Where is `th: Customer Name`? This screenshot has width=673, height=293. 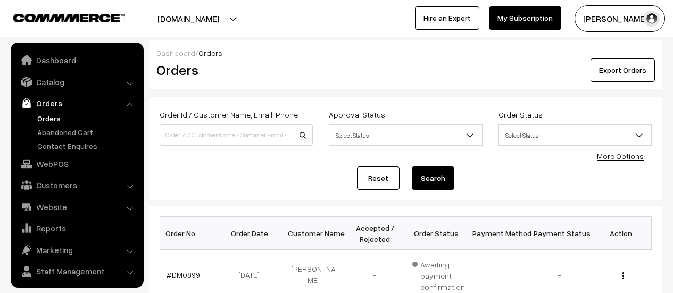
th: Customer Name is located at coordinates (314, 234).